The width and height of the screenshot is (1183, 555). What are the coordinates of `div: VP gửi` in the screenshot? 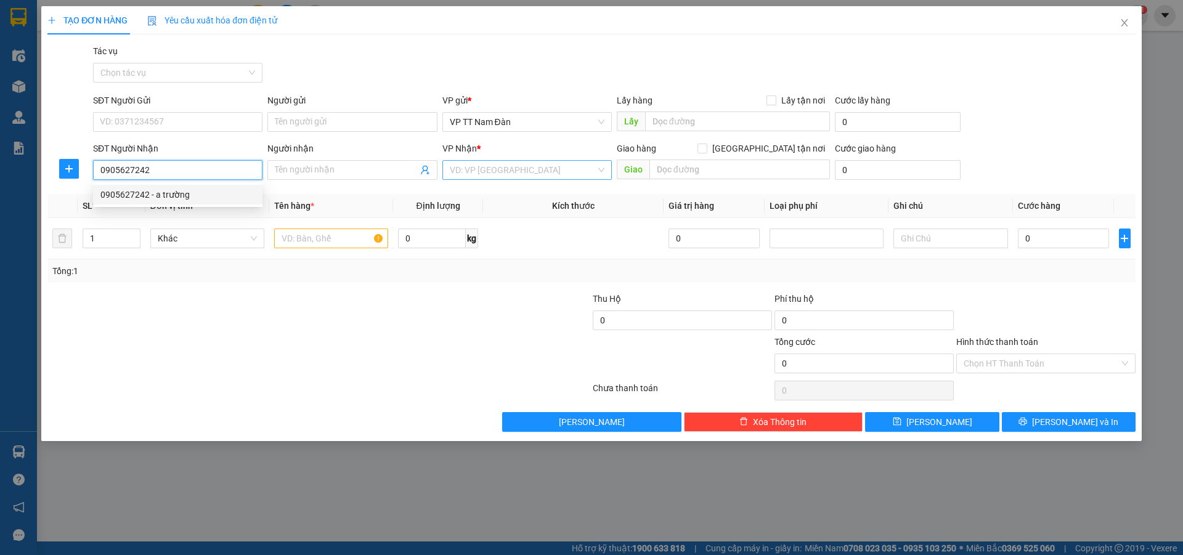 It's located at (527, 100).